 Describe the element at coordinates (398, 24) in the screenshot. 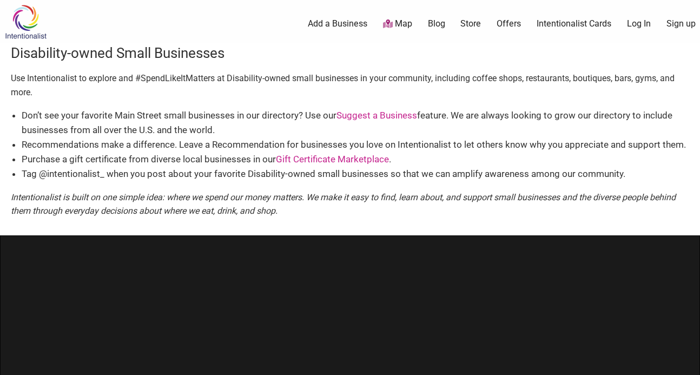

I see `a: Map` at that location.